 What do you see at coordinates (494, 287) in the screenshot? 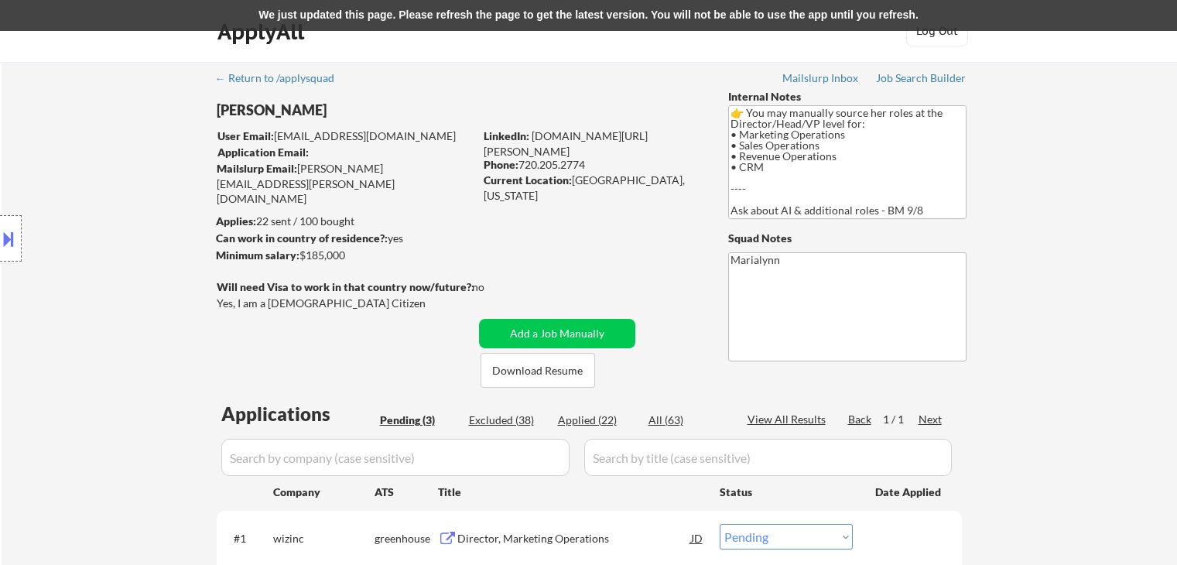
I see `div: no` at bounding box center [494, 287].